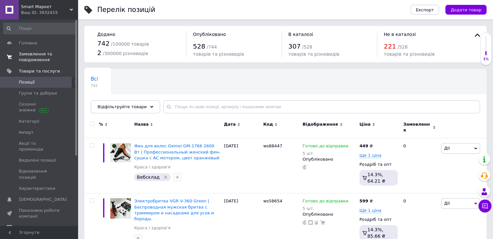 The height and width of the screenshot is (239, 493). I want to click on span: Код, so click(268, 124).